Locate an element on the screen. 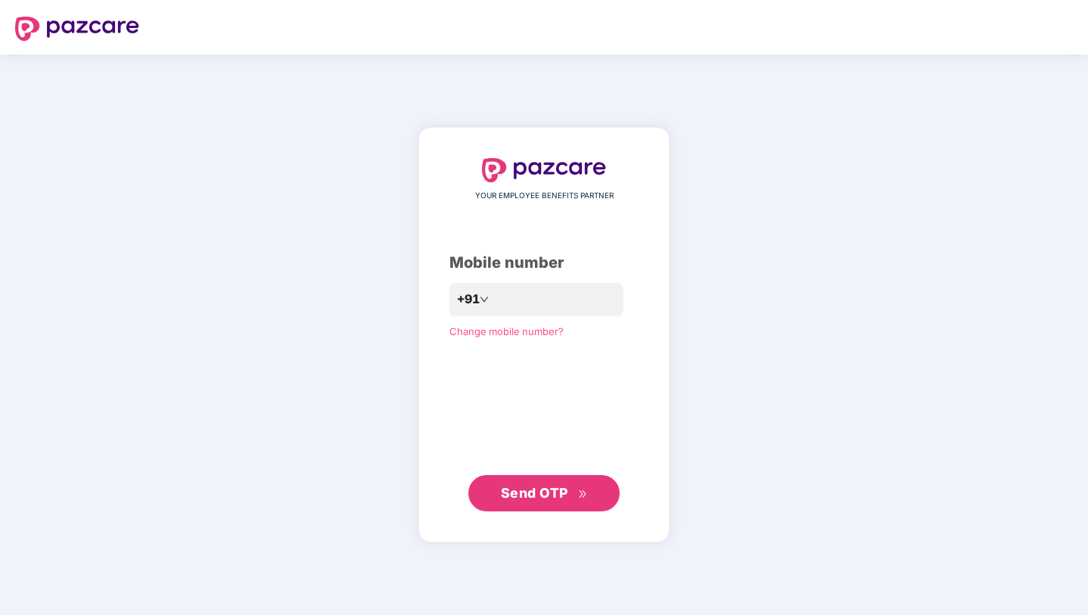  span: Change mobile number? is located at coordinates (506, 331).